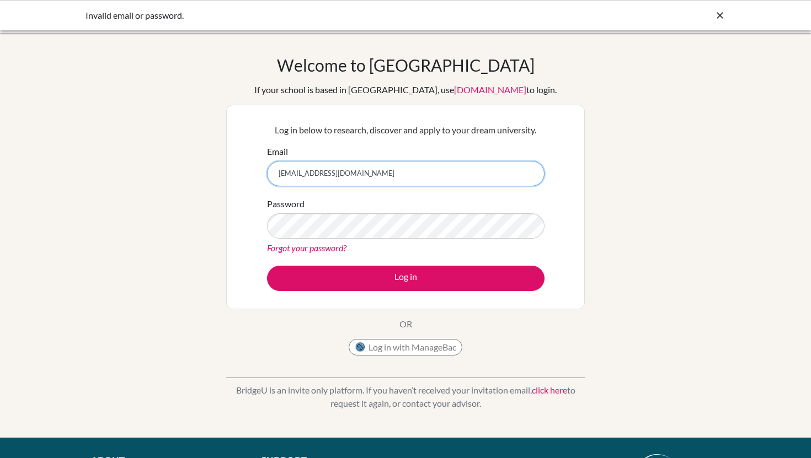 The width and height of the screenshot is (811, 458). Describe the element at coordinates (307, 248) in the screenshot. I see `a: Forgot your password?` at that location.